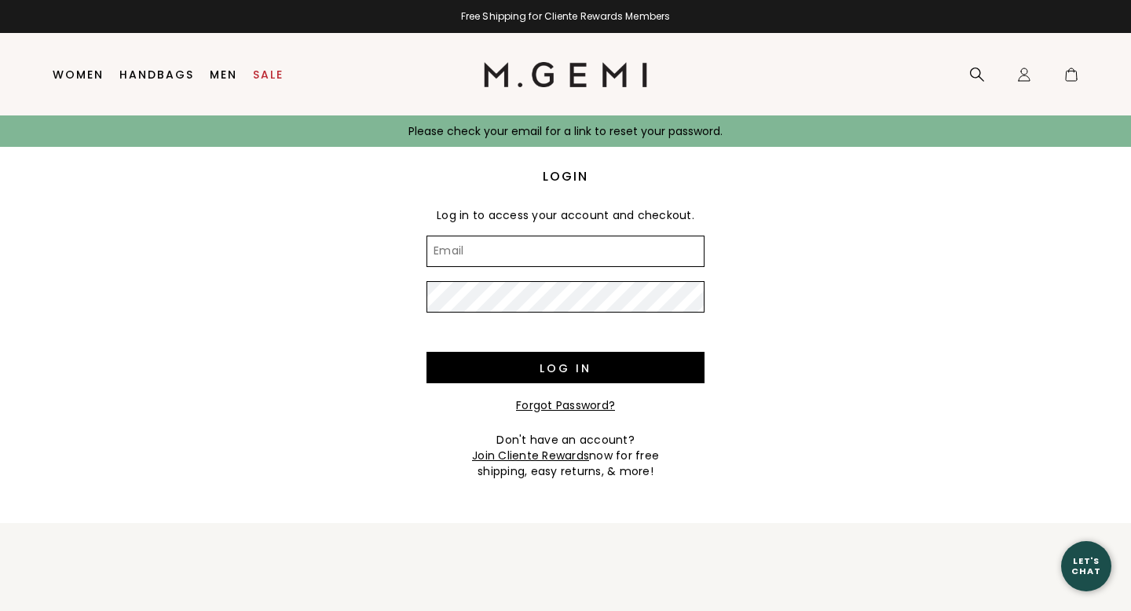  Describe the element at coordinates (565, 456) in the screenshot. I see `div: Don't have an account? now for free shipping, easy returns, & more!` at that location.